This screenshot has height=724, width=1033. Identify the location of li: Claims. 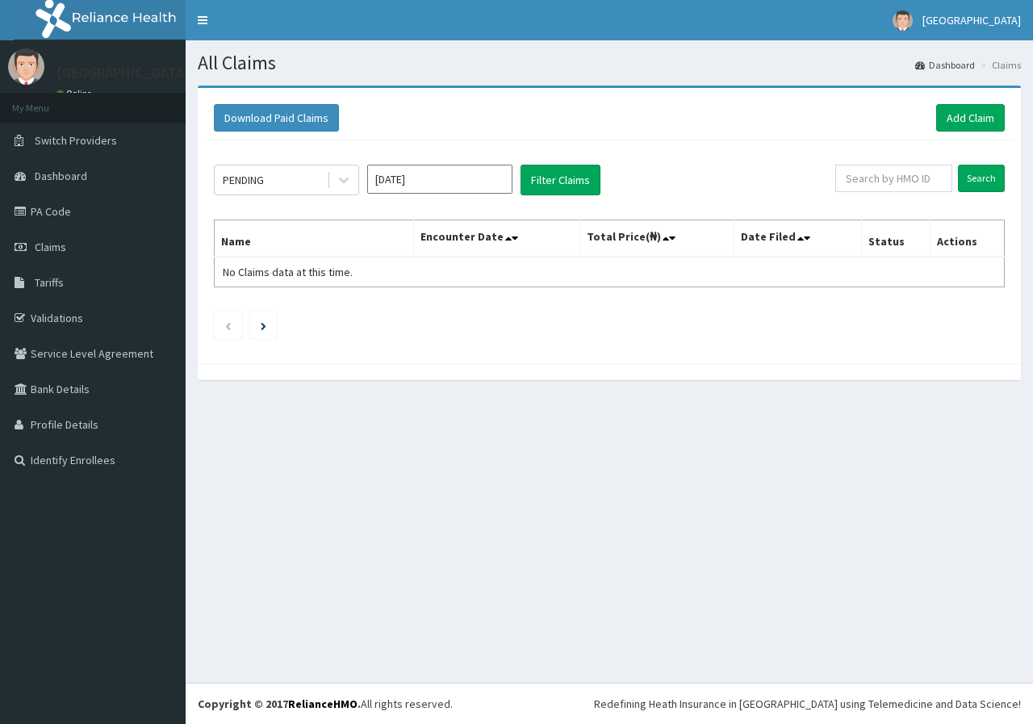
(998, 65).